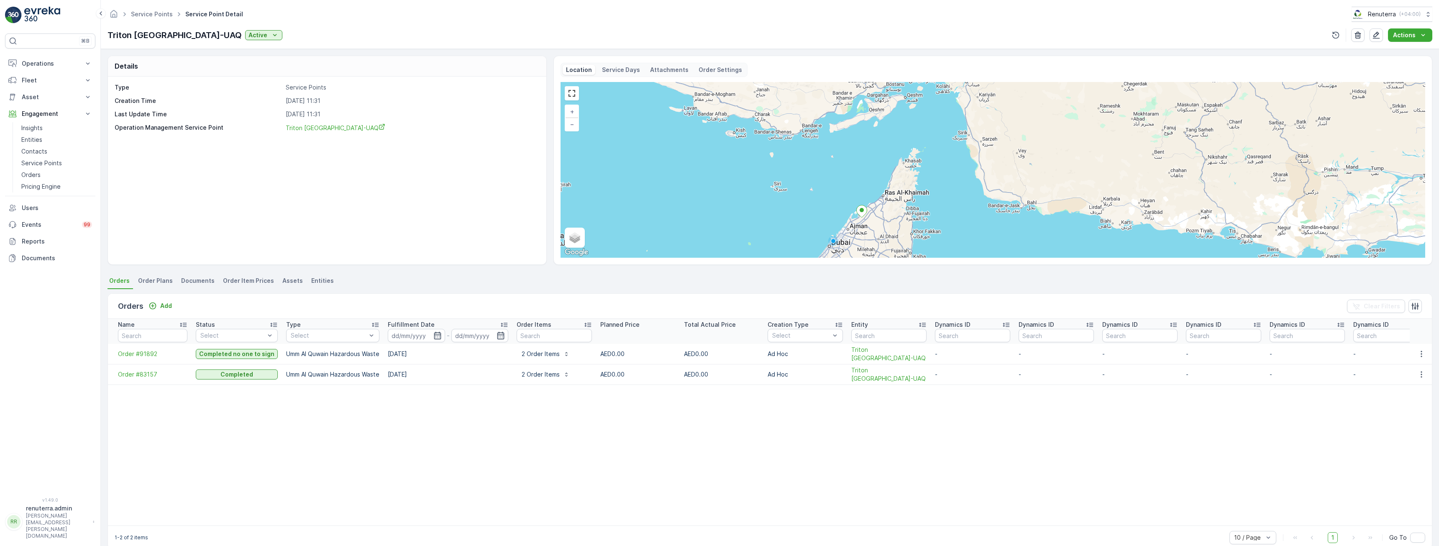  What do you see at coordinates (14, 522) in the screenshot?
I see `div: RR` at bounding box center [14, 522].